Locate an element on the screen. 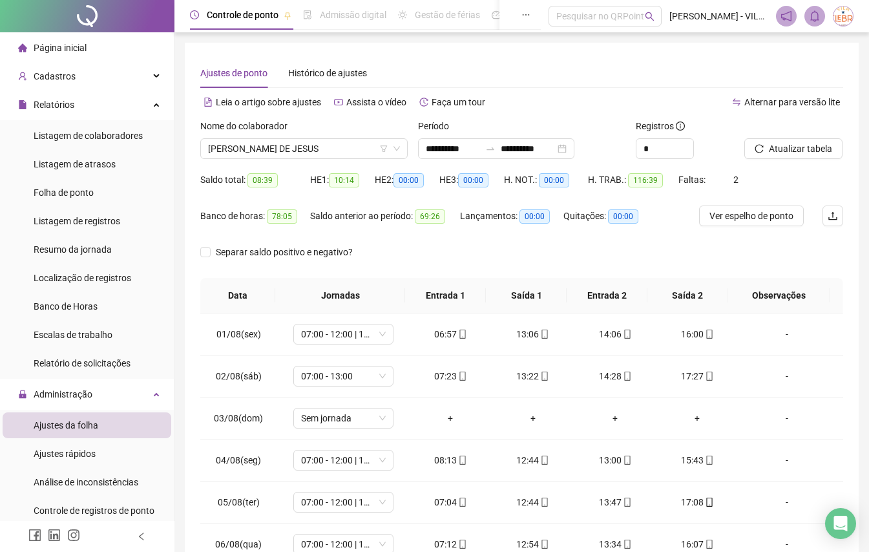 This screenshot has width=869, height=552. span: Ajustes rápidos is located at coordinates (65, 454).